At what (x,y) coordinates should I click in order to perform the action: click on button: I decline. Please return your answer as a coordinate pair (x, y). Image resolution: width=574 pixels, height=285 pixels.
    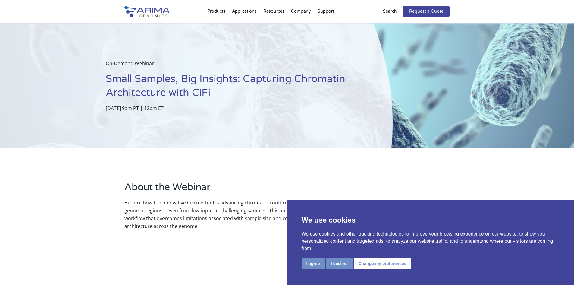
    Looking at the image, I should click on (339, 263).